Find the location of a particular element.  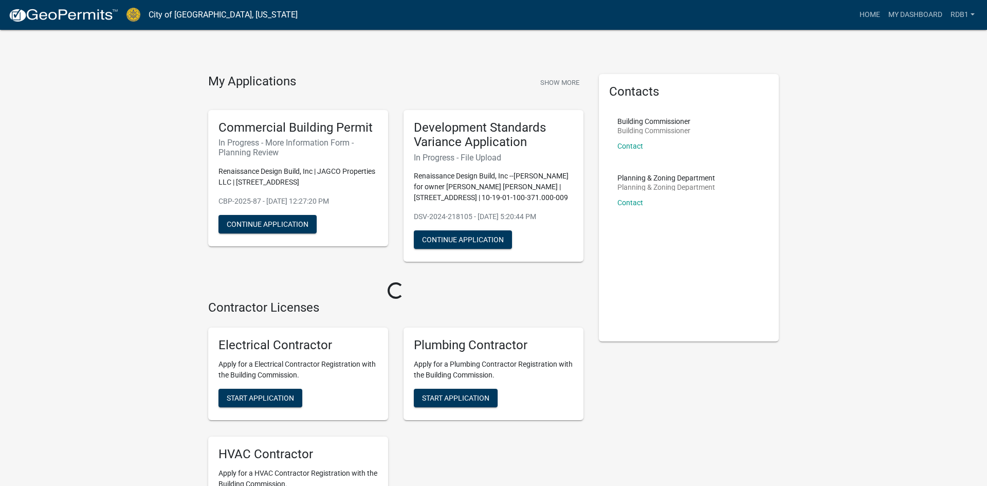

h4: My Applications is located at coordinates (252, 82).